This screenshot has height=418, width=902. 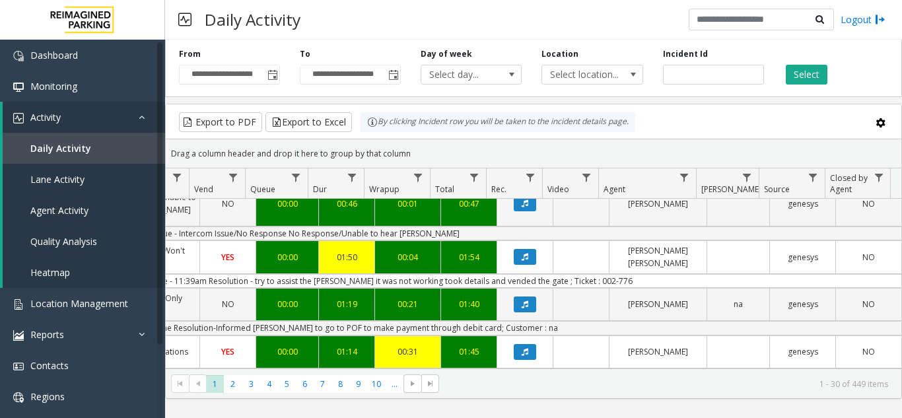 I want to click on a: 01:14, so click(x=347, y=351).